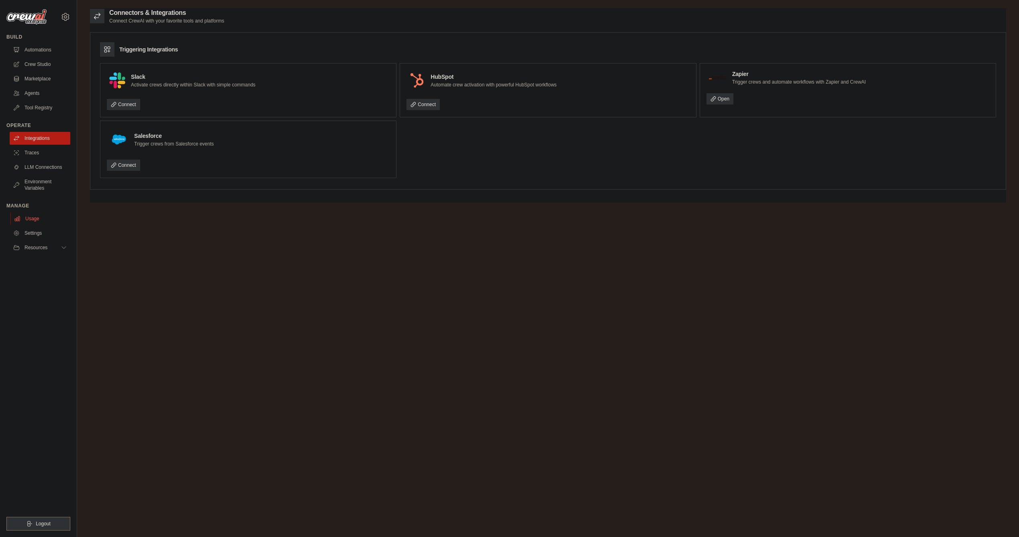 The image size is (1019, 537). What do you see at coordinates (40, 138) in the screenshot?
I see `a: Integrations` at bounding box center [40, 138].